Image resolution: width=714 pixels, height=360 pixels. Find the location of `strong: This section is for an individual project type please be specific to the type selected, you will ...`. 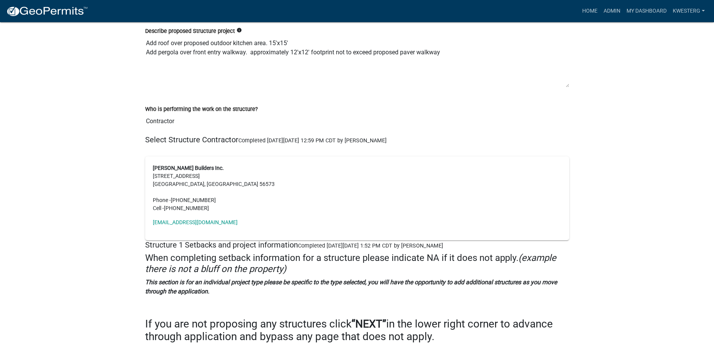

strong: This section is for an individual project type please be specific to the type selected, you will ... is located at coordinates (351, 286).